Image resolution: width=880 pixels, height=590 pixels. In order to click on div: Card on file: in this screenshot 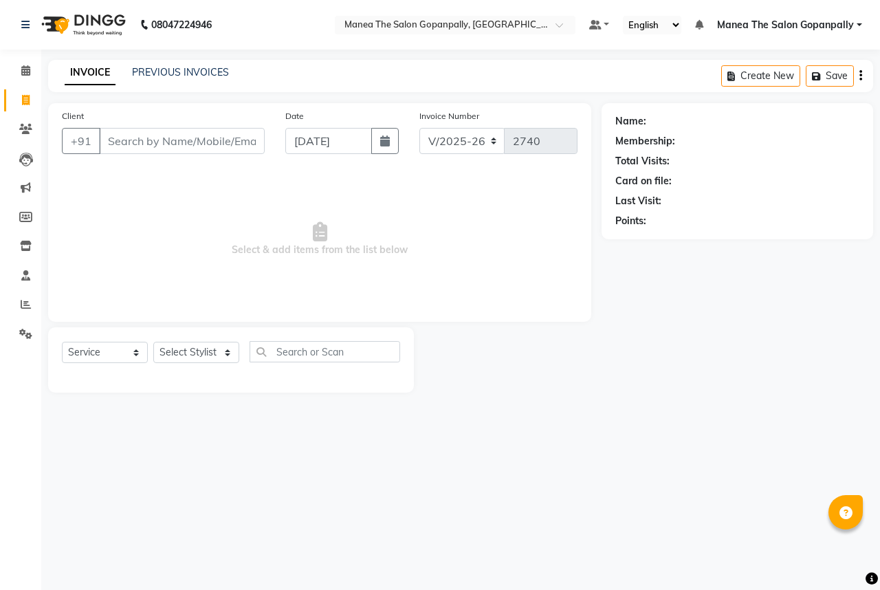, I will do `click(644, 181)`.